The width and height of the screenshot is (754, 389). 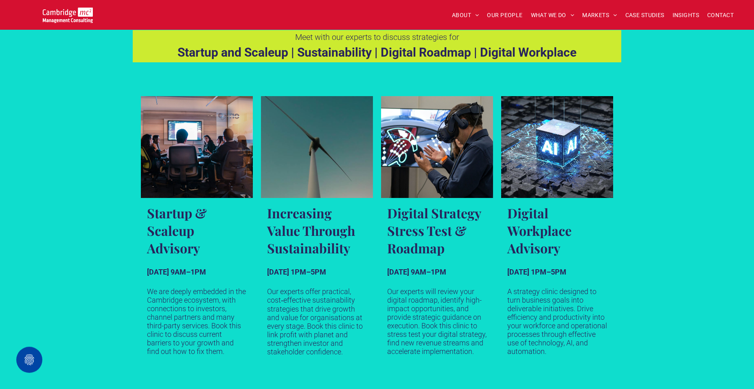 I want to click on p: Our experts offer practical, cost‑effective sustainability strategies that drive growth and value..., so click(x=317, y=321).